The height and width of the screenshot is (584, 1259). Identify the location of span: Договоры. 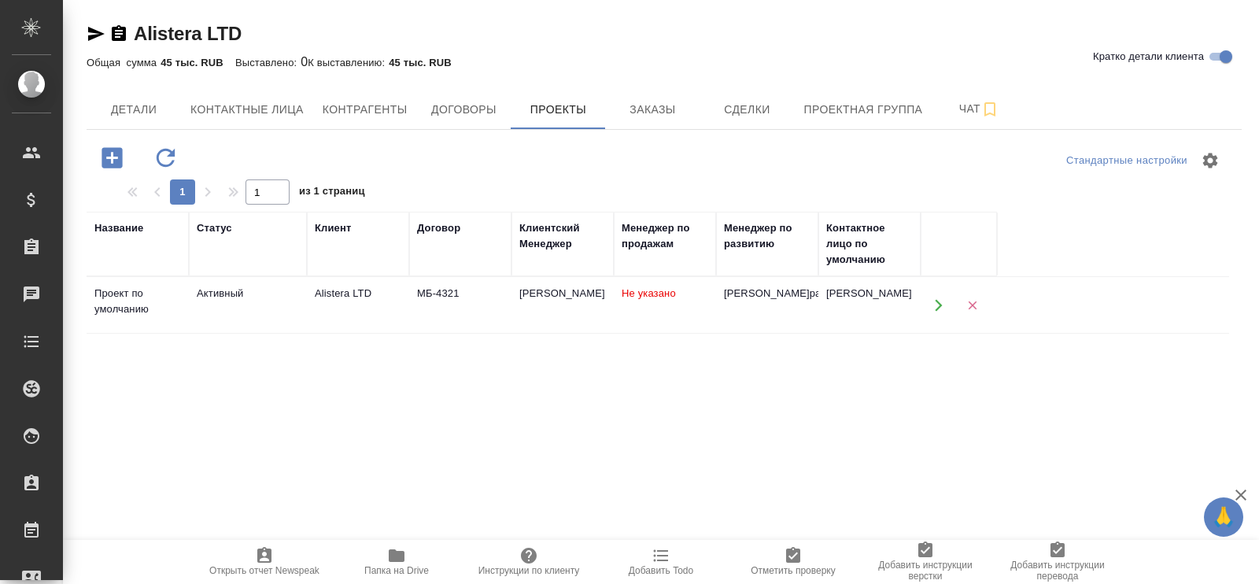
(463, 109).